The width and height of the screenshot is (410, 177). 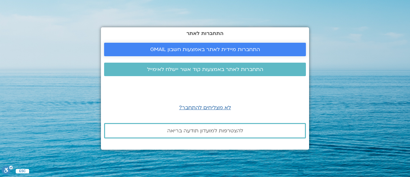 What do you see at coordinates (205, 107) in the screenshot?
I see `a: לא מצליחים להתחבר?` at bounding box center [205, 107].